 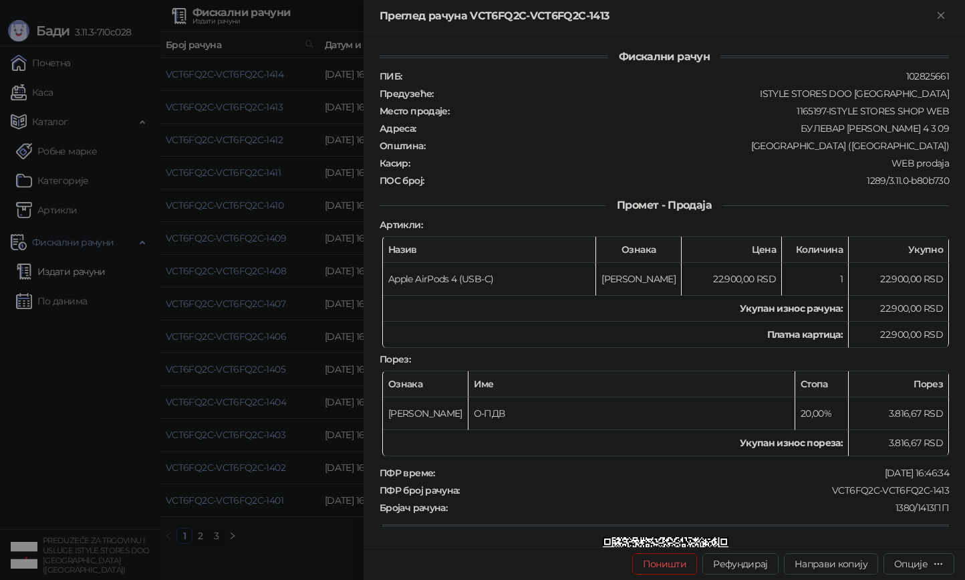 What do you see at coordinates (919, 563) in the screenshot?
I see `button: Опције` at bounding box center [919, 563].